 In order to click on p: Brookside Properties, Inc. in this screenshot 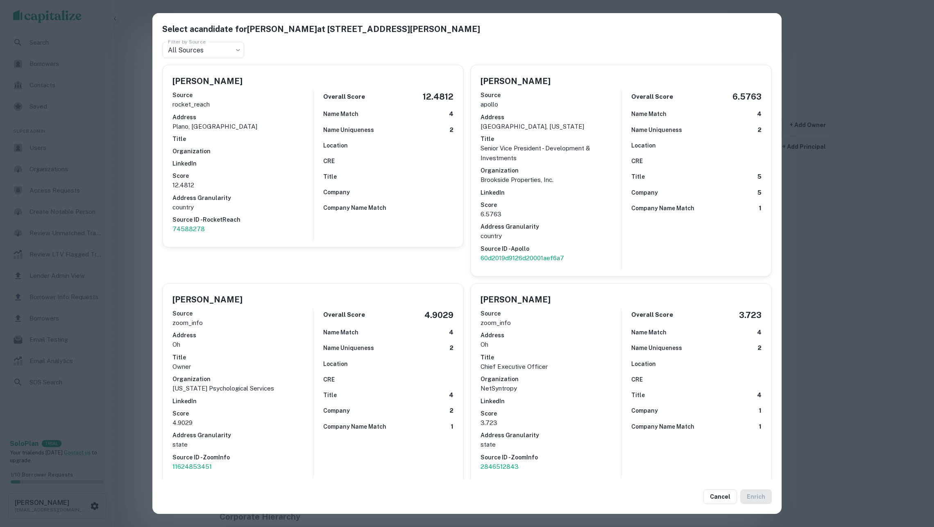, I will do `click(551, 180)`.